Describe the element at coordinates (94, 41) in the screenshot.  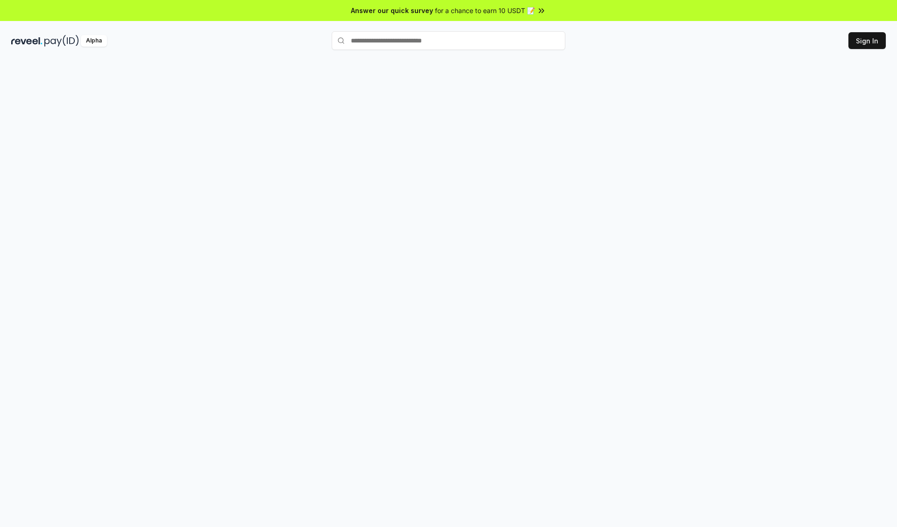
I see `div: Alpha` at that location.